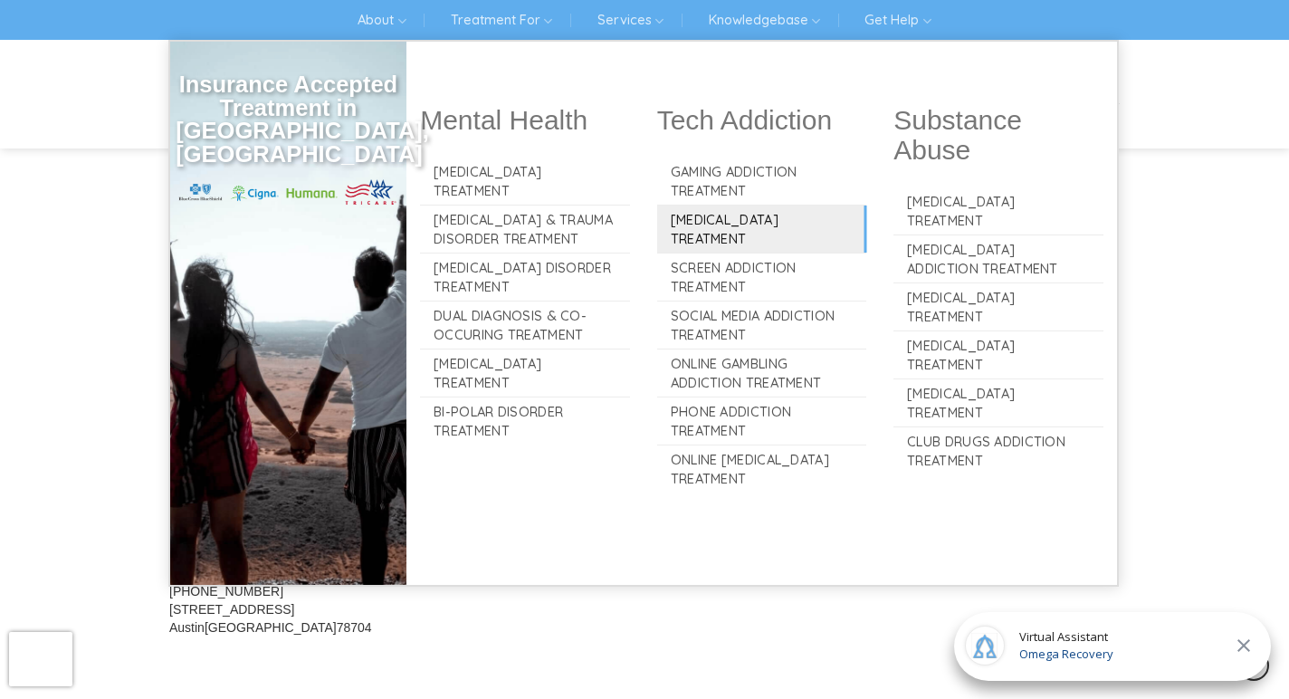 The width and height of the screenshot is (1289, 699). Describe the element at coordinates (999, 451) in the screenshot. I see `a: Club Drugs Addiction Treatment` at that location.